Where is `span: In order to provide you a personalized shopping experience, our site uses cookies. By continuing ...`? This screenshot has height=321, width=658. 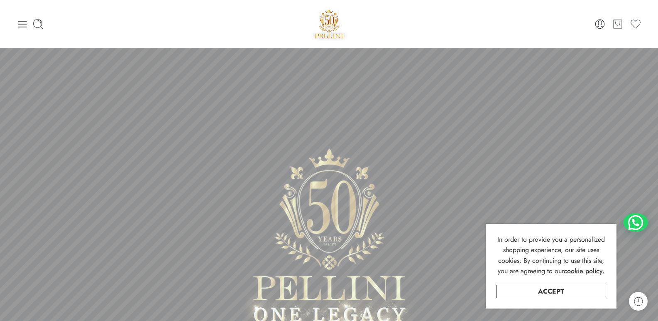
span: In order to provide you a personalized shopping experience, our site uses cookies. By continuing ... is located at coordinates (551, 255).